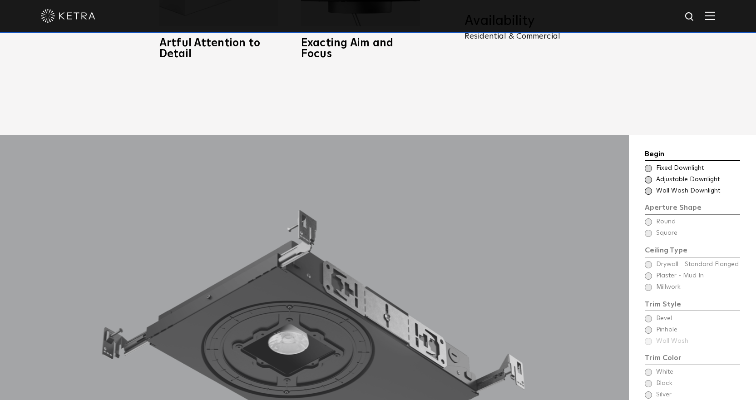 This screenshot has height=400, width=756. I want to click on img: ketra-logo-2019-white, so click(68, 16).